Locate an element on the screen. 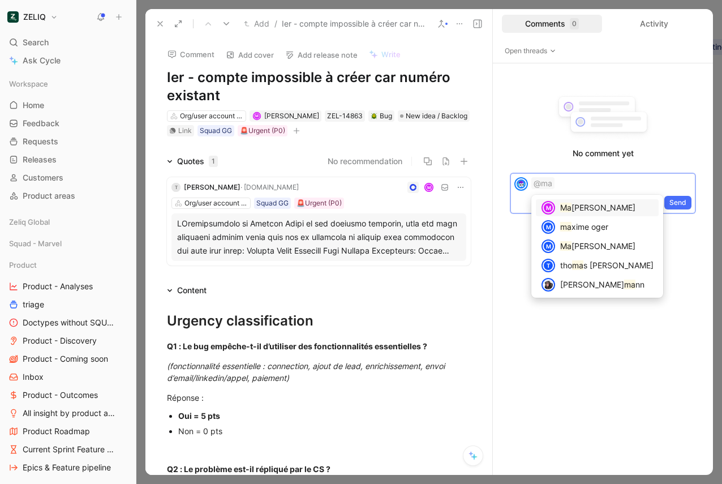 Image resolution: width=722 pixels, height=484 pixels. span: Ier - compte impossible à créer car numéro existant is located at coordinates (355, 24).